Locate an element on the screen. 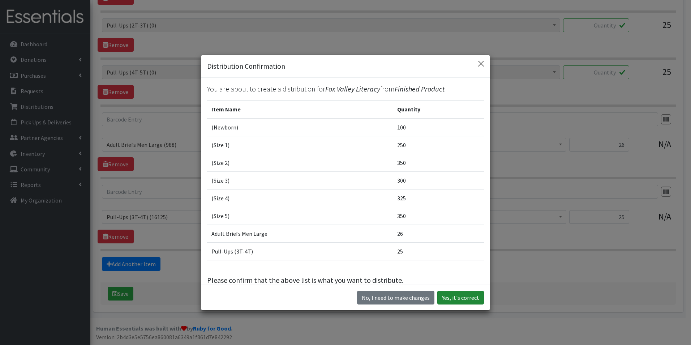 The width and height of the screenshot is (691, 345). td: 25 is located at coordinates (438, 251).